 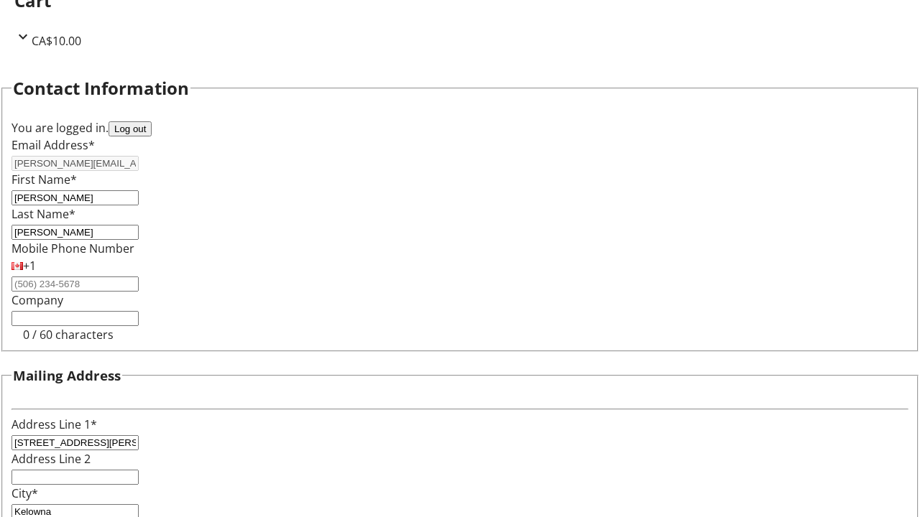 What do you see at coordinates (53, 145) in the screenshot?
I see `label: Email Address*` at bounding box center [53, 145].